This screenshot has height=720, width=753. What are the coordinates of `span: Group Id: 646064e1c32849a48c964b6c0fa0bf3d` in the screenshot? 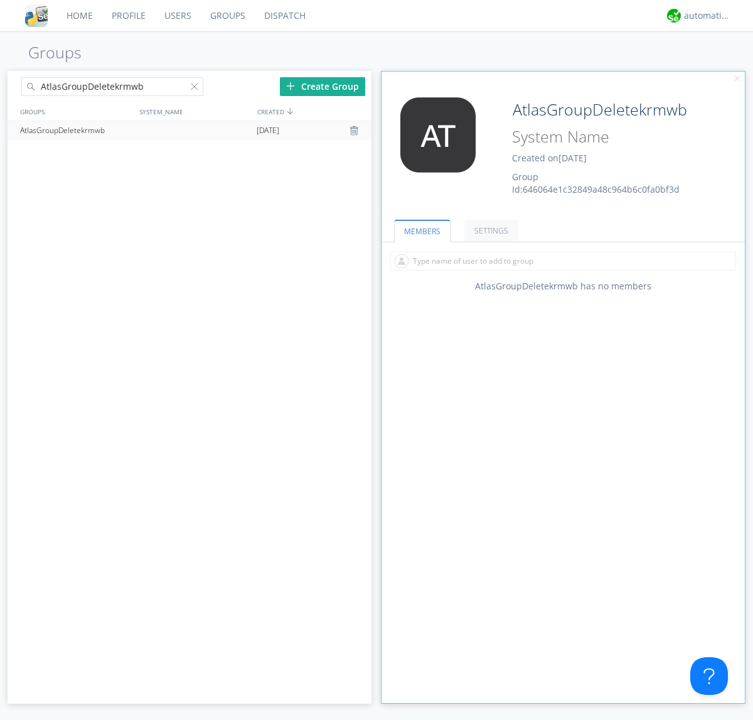 It's located at (596, 183).